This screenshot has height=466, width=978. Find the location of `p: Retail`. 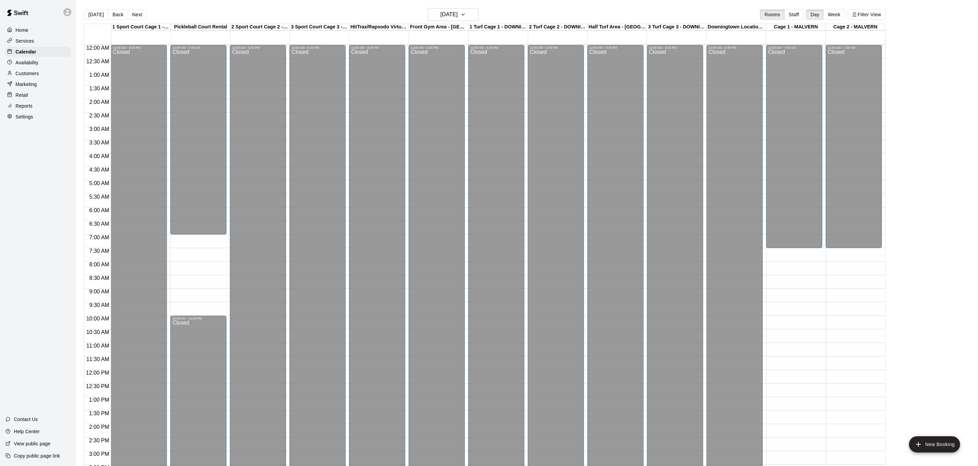

p: Retail is located at coordinates (22, 95).